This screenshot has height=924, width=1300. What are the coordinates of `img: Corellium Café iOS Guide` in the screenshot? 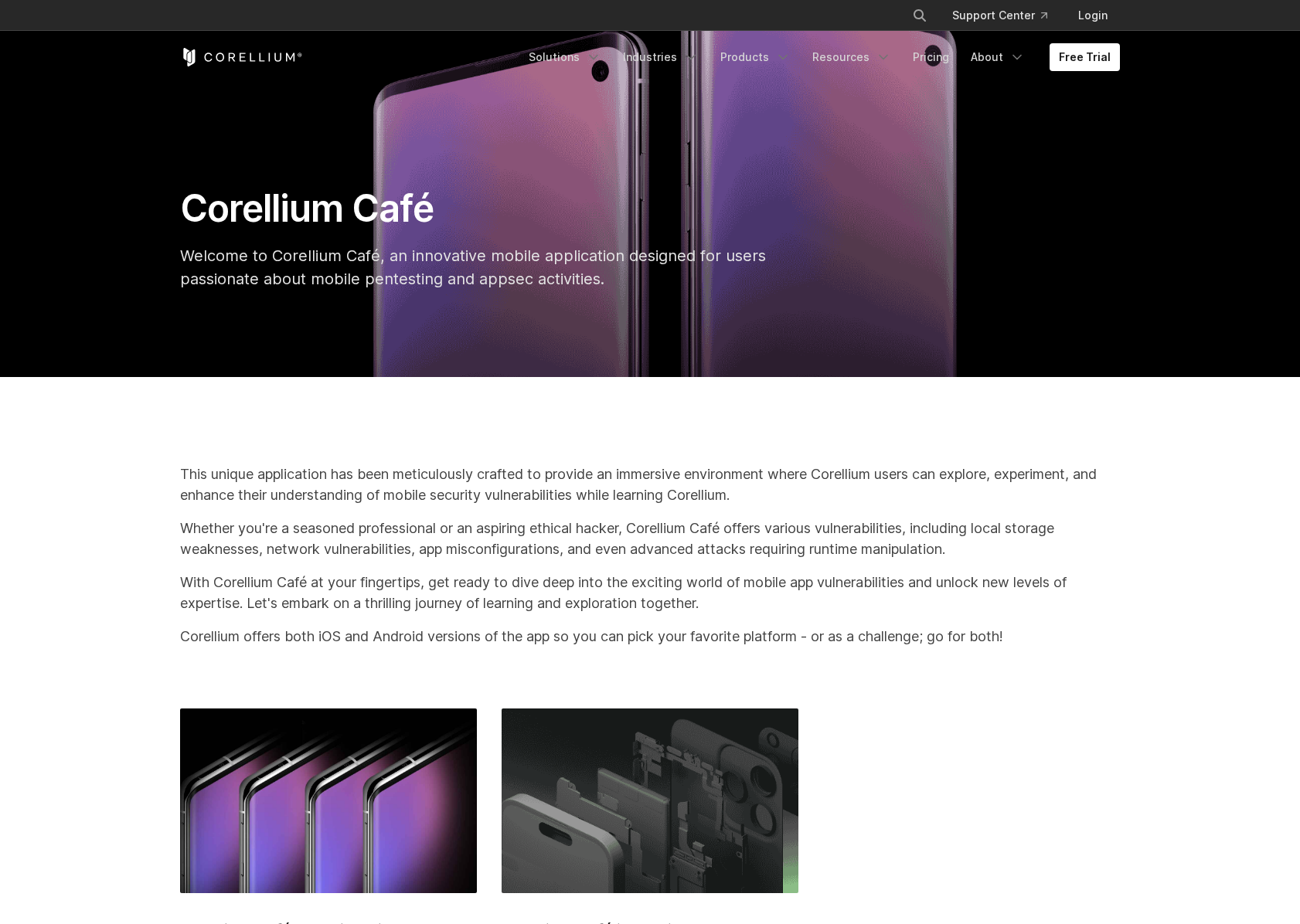 It's located at (650, 801).